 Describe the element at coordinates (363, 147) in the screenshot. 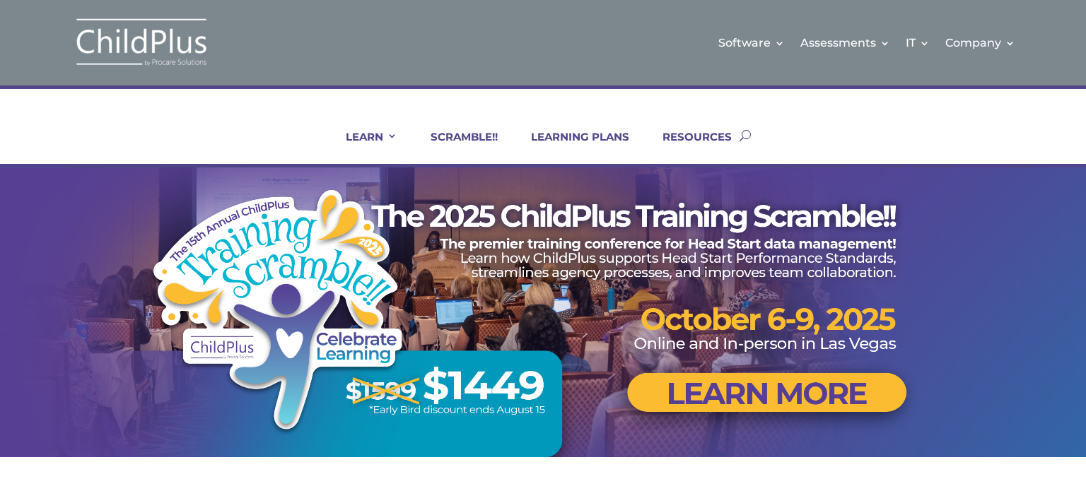

I see `a: LEARN` at that location.